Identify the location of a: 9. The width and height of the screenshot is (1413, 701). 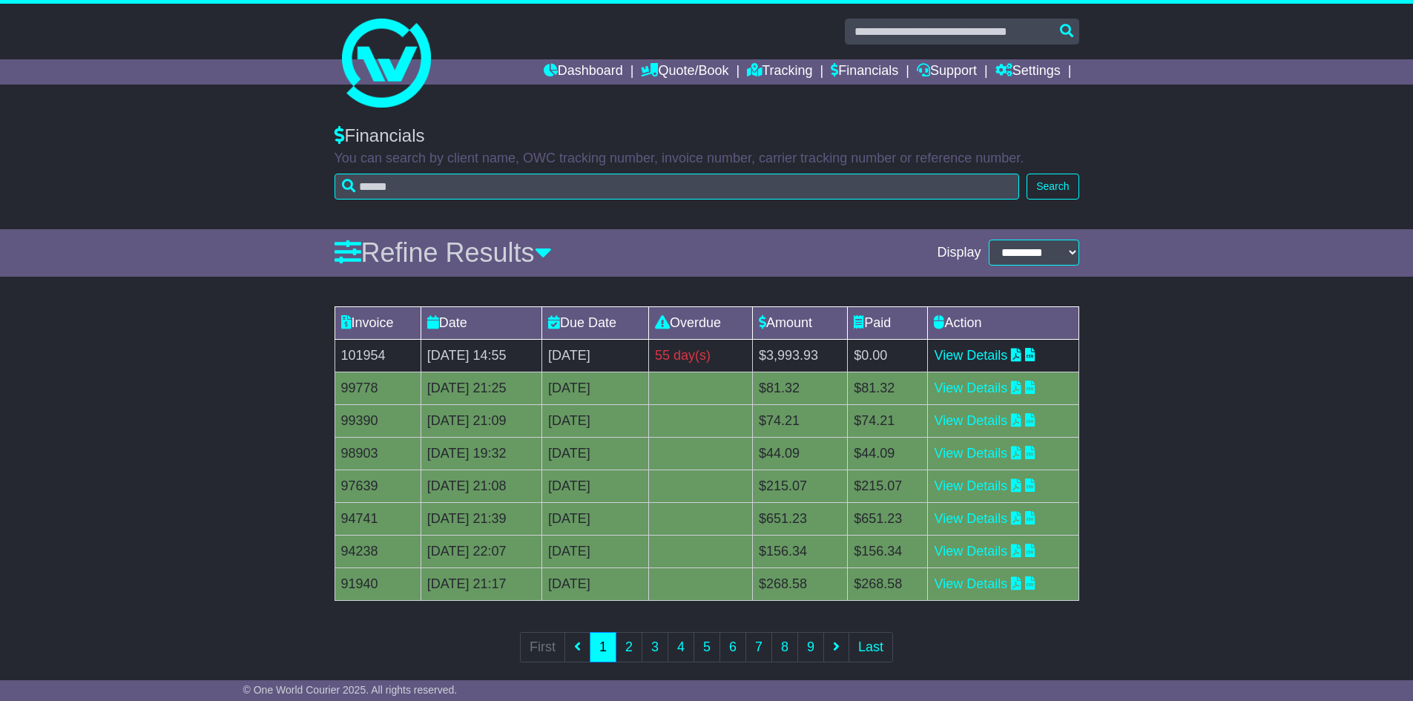
(811, 647).